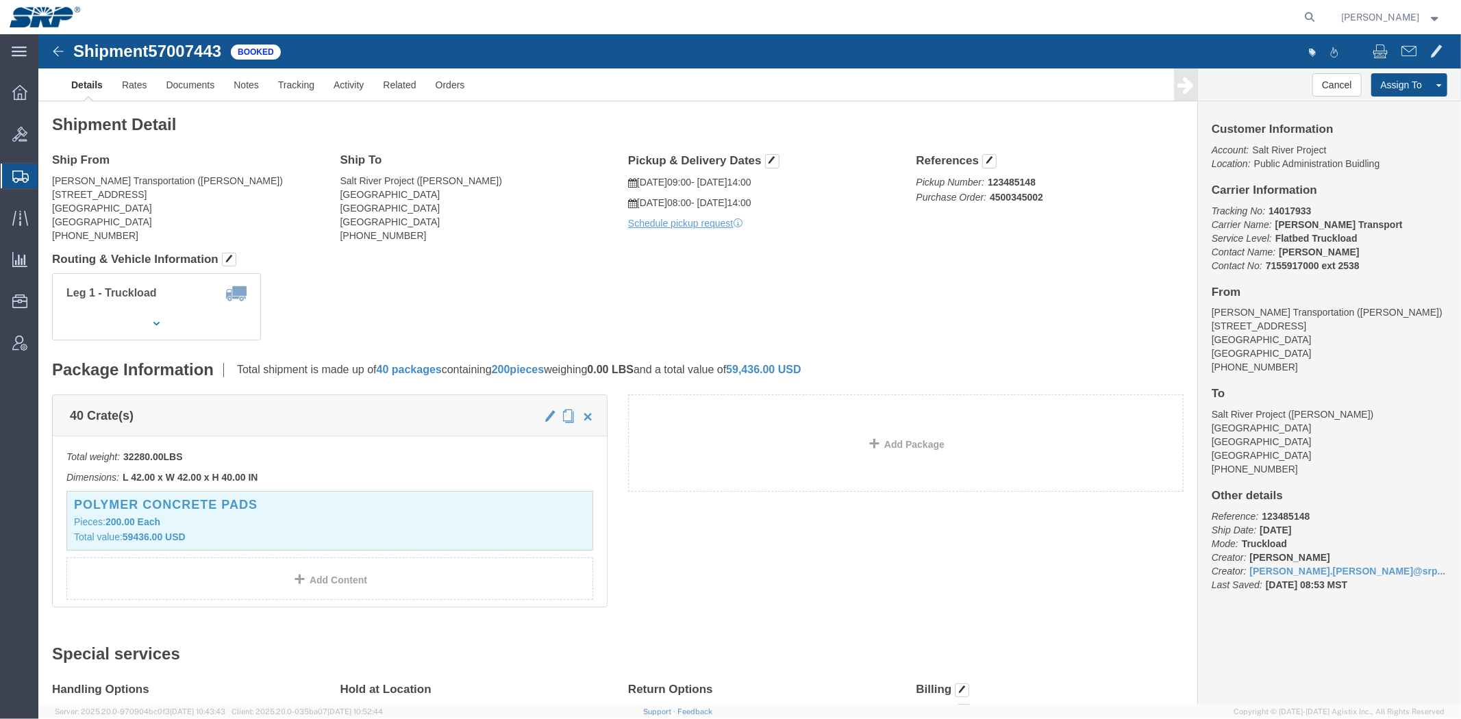 This screenshot has width=1461, height=719. Describe the element at coordinates (695, 712) in the screenshot. I see `a: Feedback` at that location.